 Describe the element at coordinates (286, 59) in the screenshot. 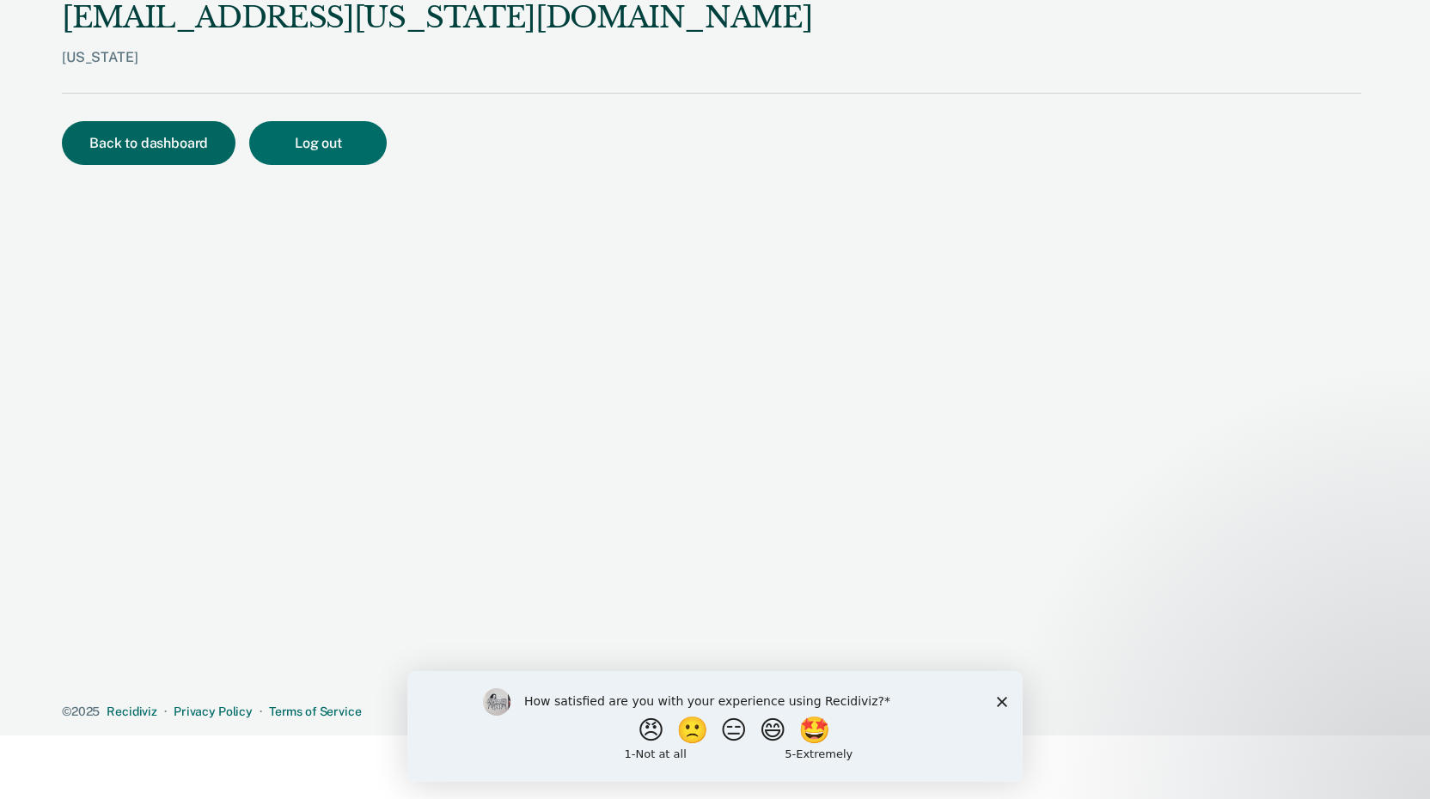

I see `button: 2` at that location.